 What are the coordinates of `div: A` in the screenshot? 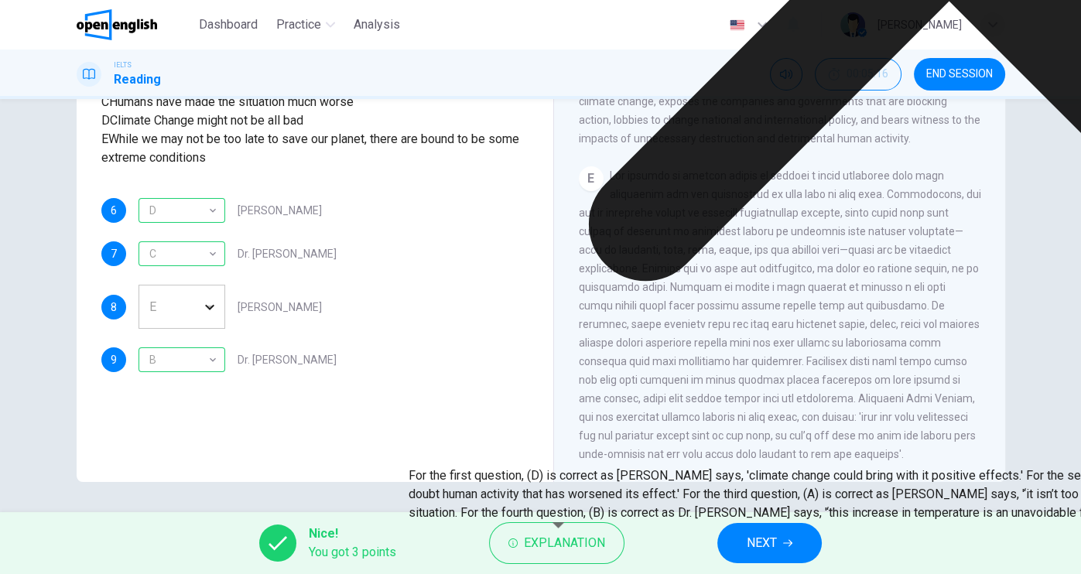 It's located at (182, 306).